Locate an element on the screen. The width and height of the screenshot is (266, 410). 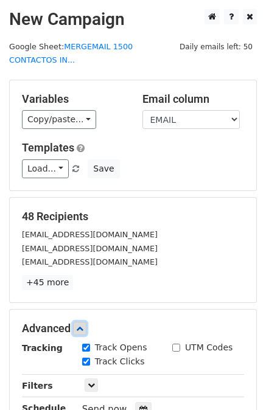
small: Google Sheet: is located at coordinates (71, 53).